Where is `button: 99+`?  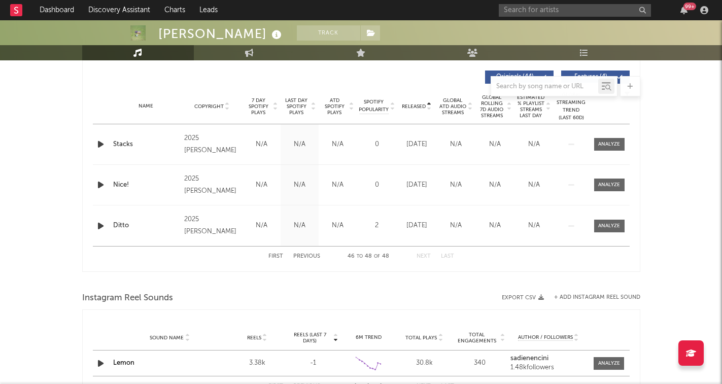
button: 99+ is located at coordinates (684, 10).